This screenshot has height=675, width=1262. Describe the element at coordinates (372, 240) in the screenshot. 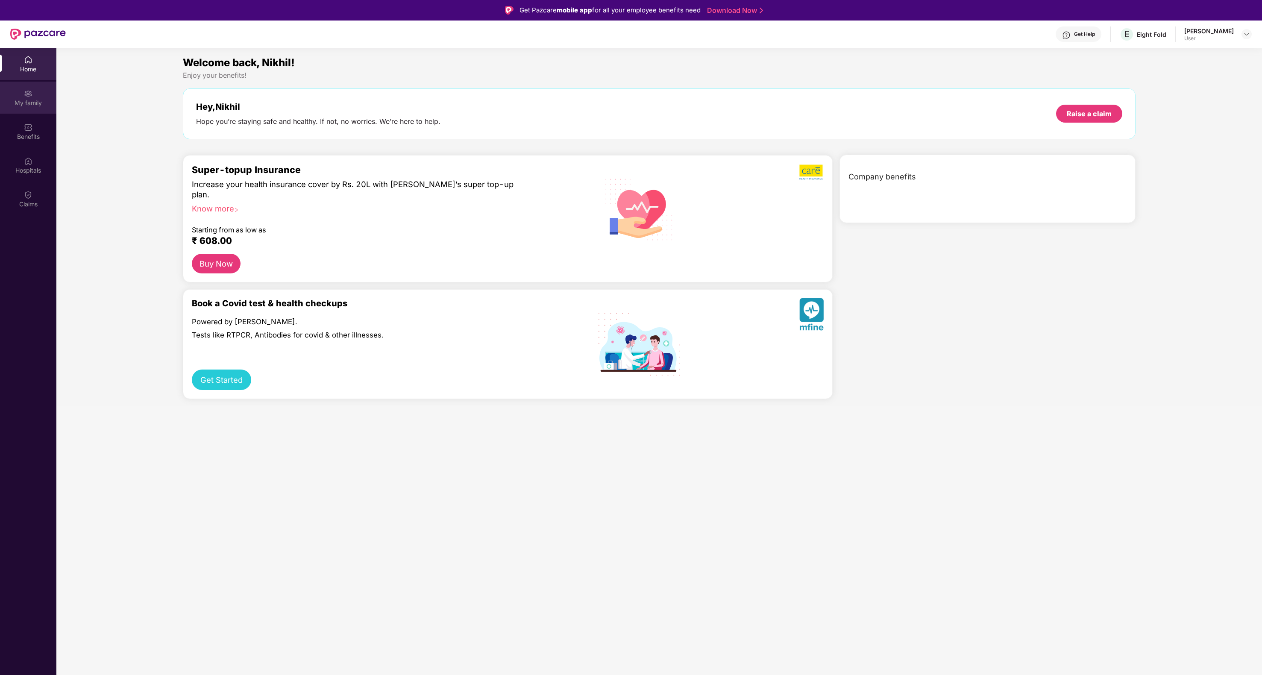

I see `div: ₹ 608.00` at that location.